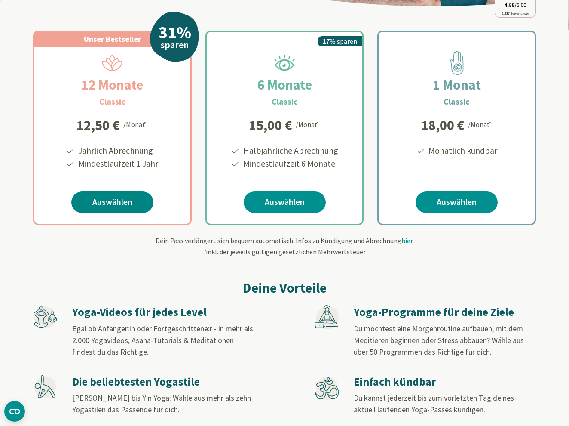  What do you see at coordinates (434, 403) in the screenshot?
I see `span: Du kannst jederzeit bis zum vorletzten Tag deines aktuell laufenden Yoga-Passes kündigen.` at bounding box center [434, 403].